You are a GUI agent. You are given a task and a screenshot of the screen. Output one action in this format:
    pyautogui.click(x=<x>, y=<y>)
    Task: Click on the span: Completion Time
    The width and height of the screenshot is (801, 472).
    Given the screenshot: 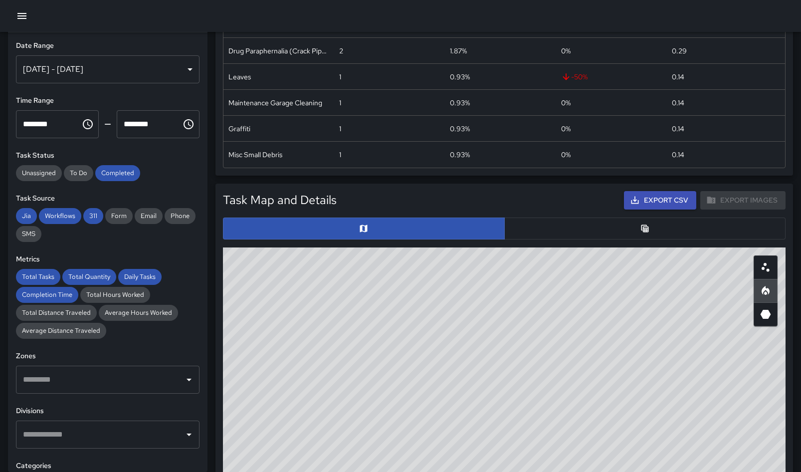 What is the action you would take?
    pyautogui.click(x=47, y=294)
    